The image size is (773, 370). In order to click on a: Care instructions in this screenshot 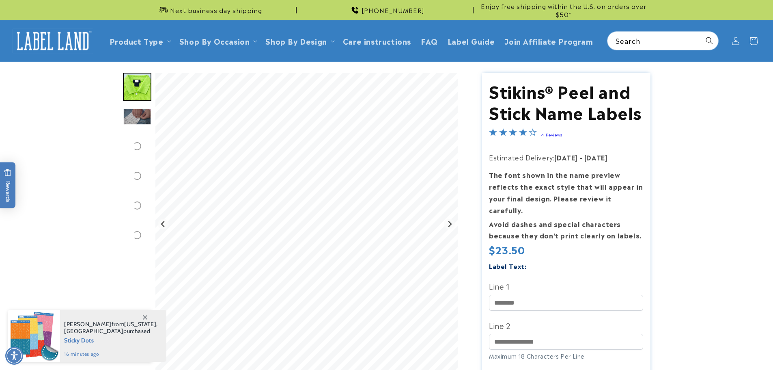, I will do `click(377, 41)`.